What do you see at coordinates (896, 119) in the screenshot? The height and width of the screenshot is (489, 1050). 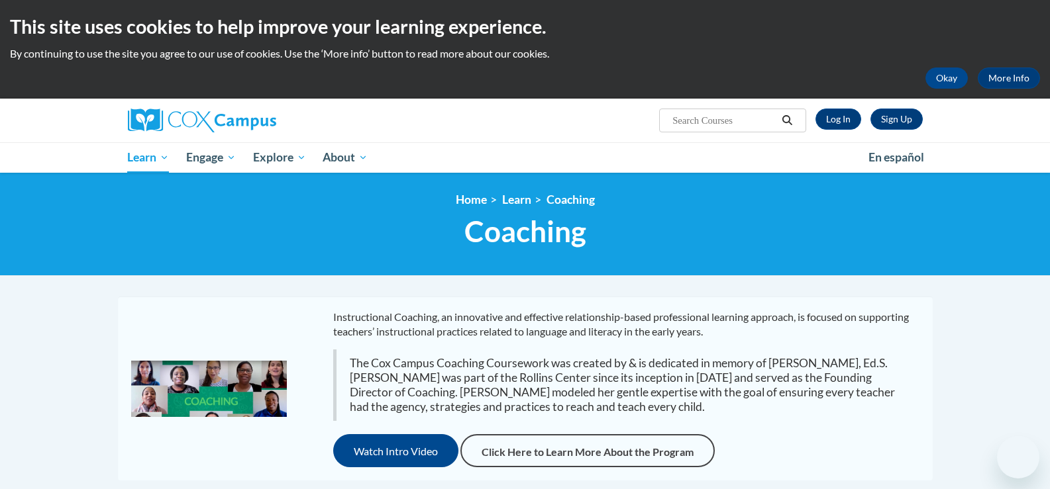 I see `a: Register` at bounding box center [896, 119].